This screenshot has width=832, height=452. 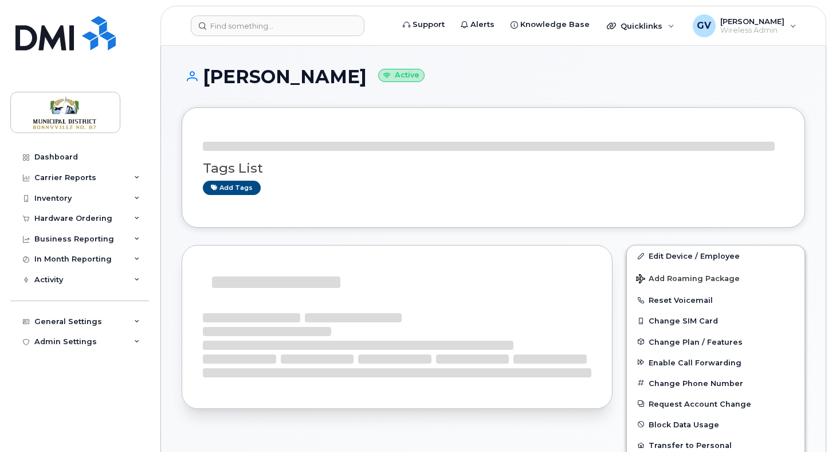 What do you see at coordinates (716, 424) in the screenshot?
I see `button: Block Data Usage` at bounding box center [716, 424].